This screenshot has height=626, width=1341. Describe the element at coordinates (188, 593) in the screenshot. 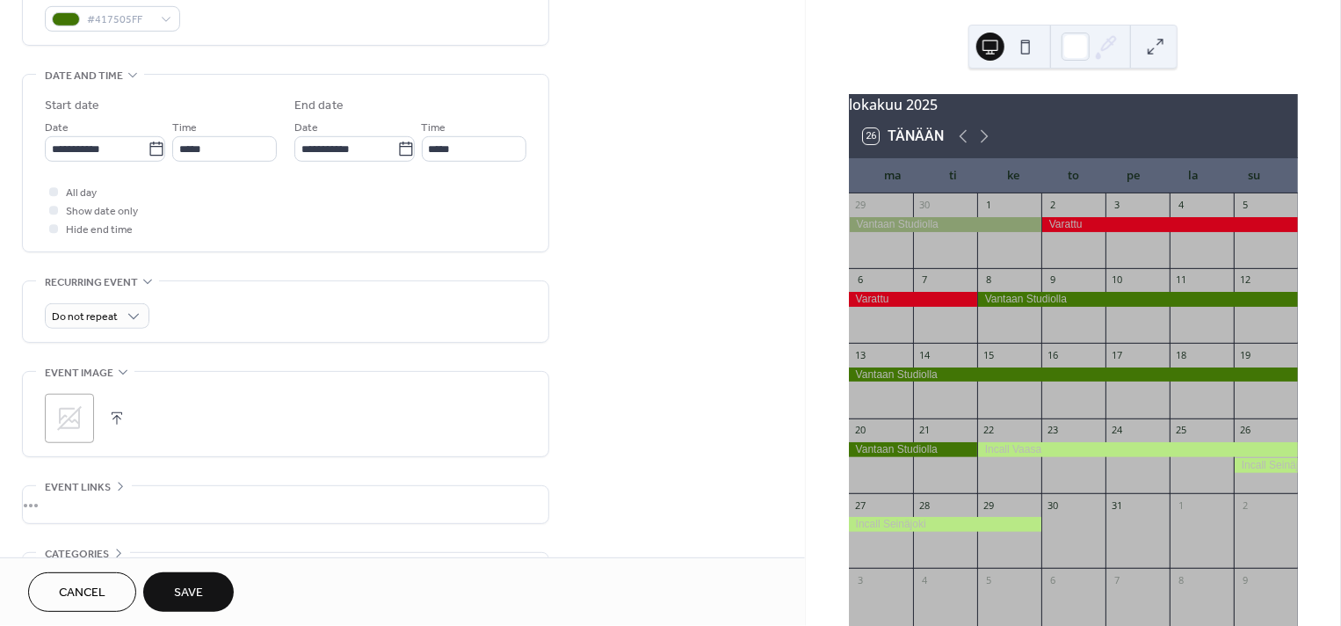

I see `span: Save` at that location.